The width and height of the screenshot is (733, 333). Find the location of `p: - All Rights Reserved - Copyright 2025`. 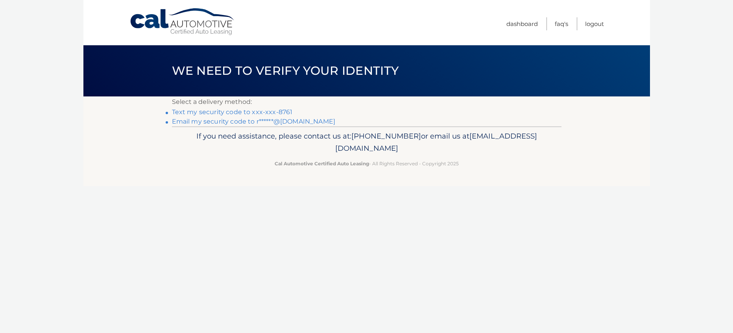

p: - All Rights Reserved - Copyright 2025 is located at coordinates (366, 163).